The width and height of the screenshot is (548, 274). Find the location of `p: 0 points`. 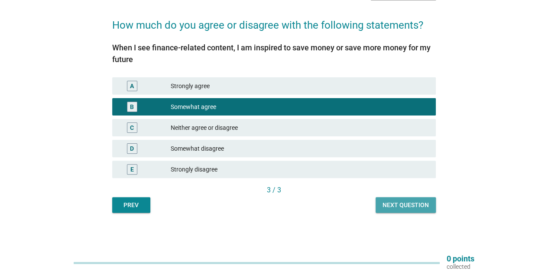

p: 0 points is located at coordinates (461, 258).